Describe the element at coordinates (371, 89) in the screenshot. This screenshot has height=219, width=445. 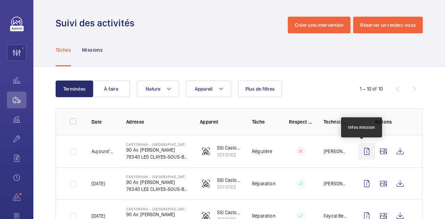
I see `div: 1 – 10 of 10` at that location.